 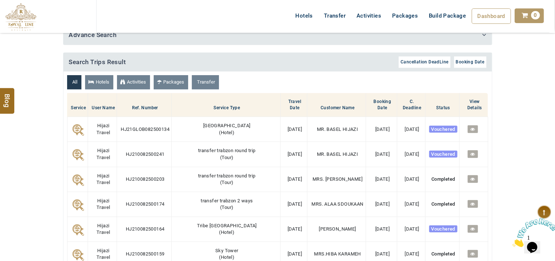 What do you see at coordinates (227, 250) in the screenshot?
I see `span: Sky Tower` at bounding box center [227, 250].